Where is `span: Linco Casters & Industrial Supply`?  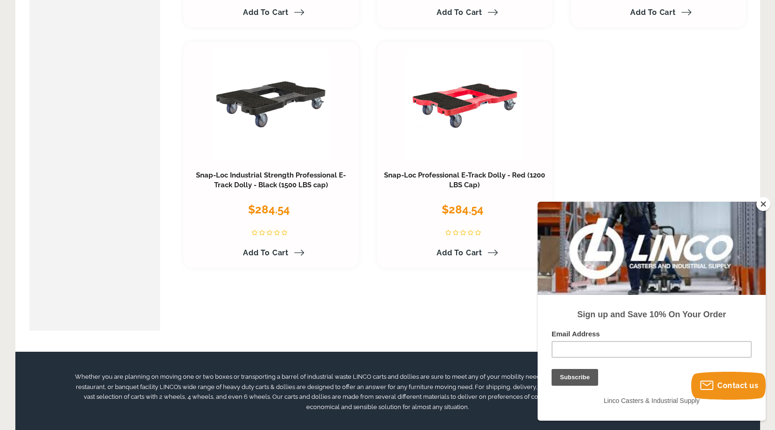 span: Linco Casters & Industrial Supply is located at coordinates (114, 199).